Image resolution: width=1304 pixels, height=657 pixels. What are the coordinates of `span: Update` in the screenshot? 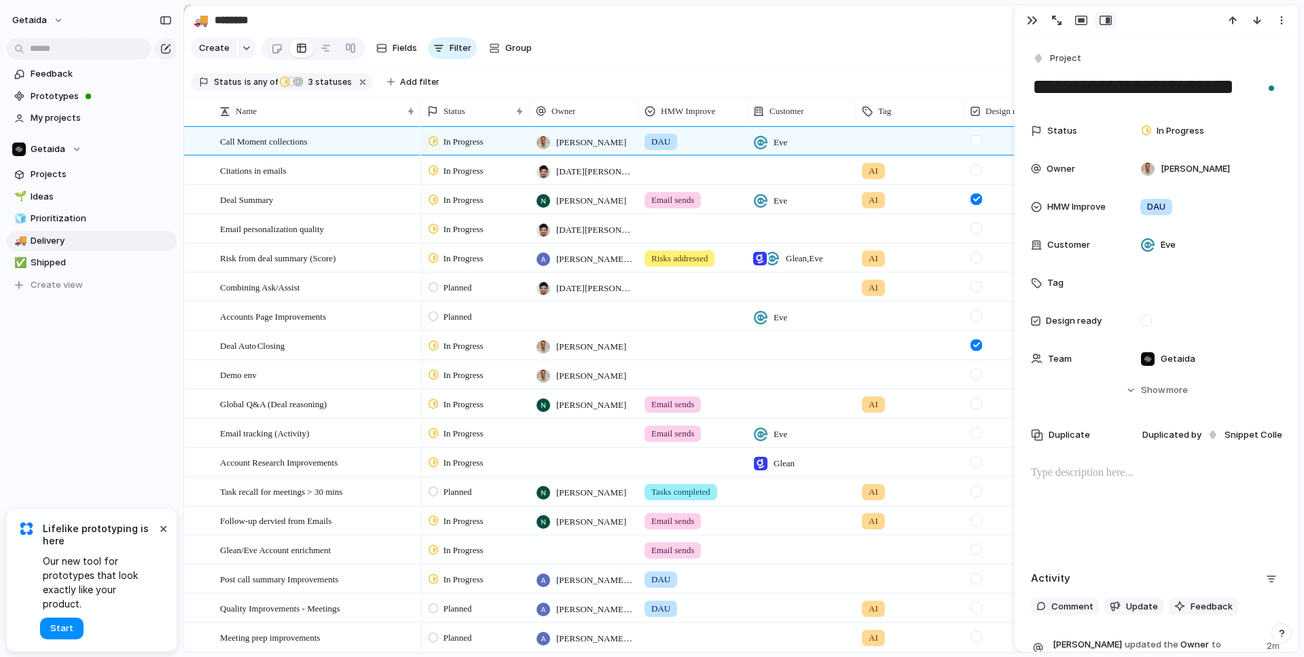 It's located at (1141, 607).